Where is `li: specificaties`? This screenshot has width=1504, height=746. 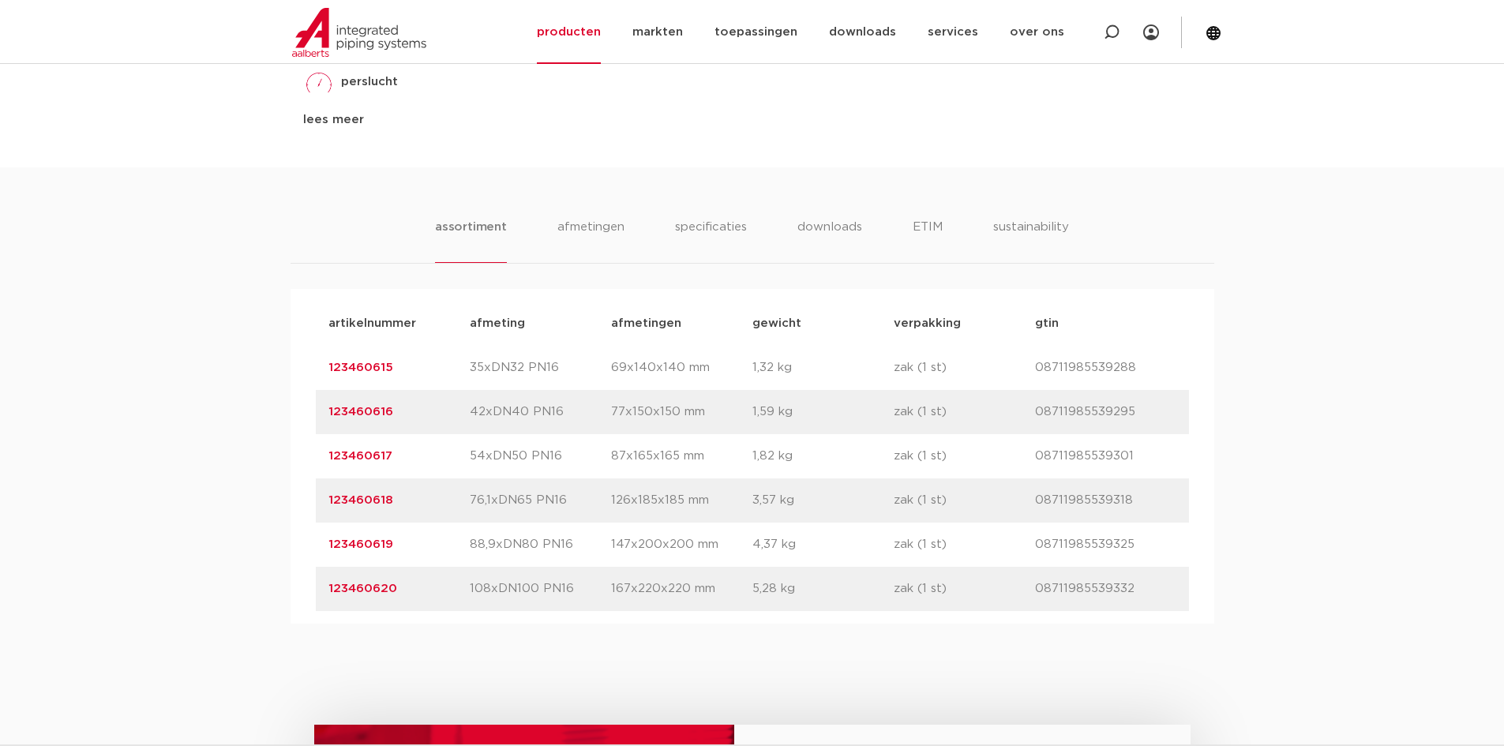 li: specificaties is located at coordinates (711, 240).